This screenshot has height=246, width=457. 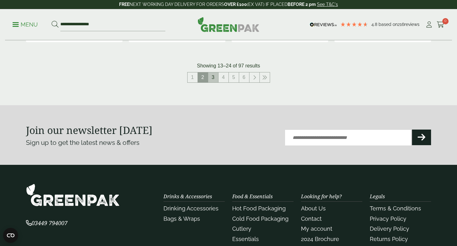 What do you see at coordinates (327, 4) in the screenshot?
I see `a: See T&C's` at bounding box center [327, 4].